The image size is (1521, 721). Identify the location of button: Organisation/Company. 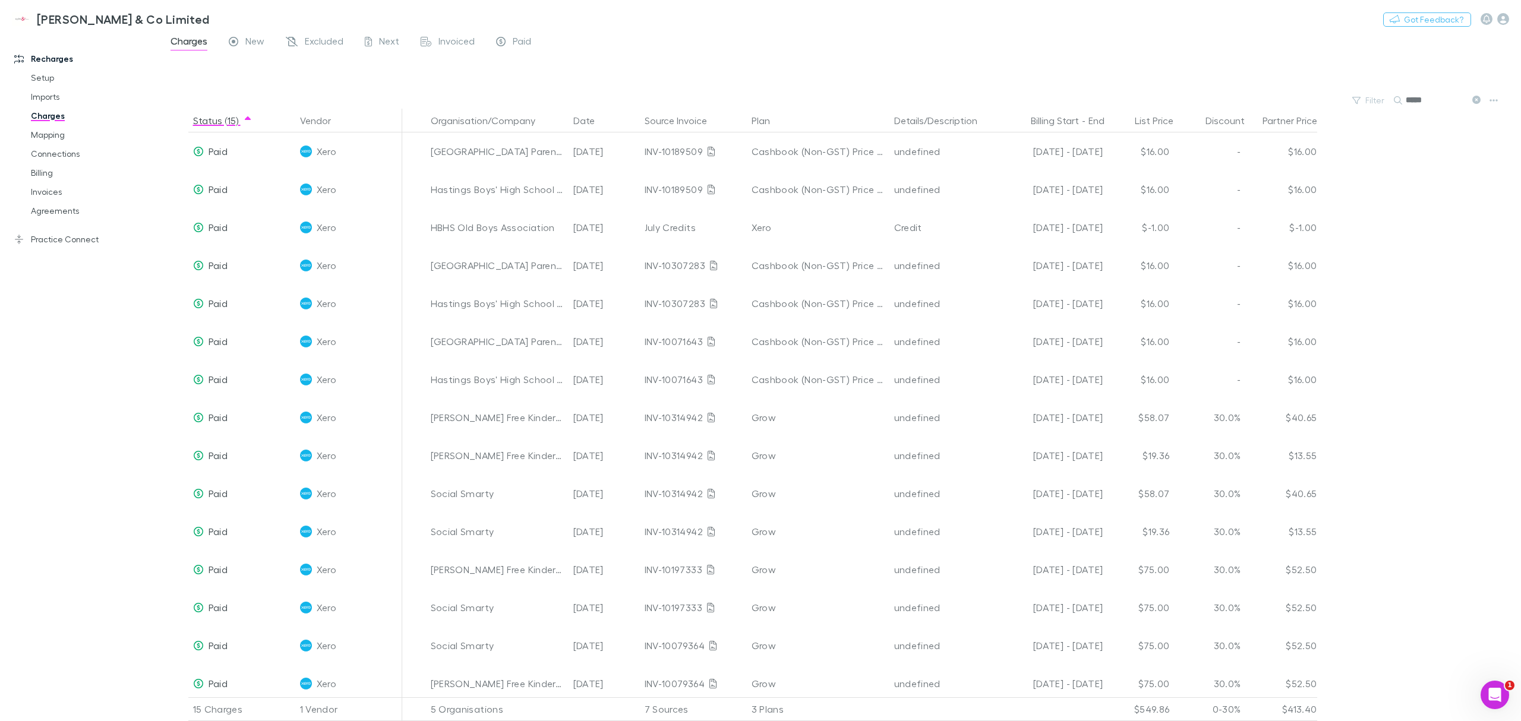
(490, 121).